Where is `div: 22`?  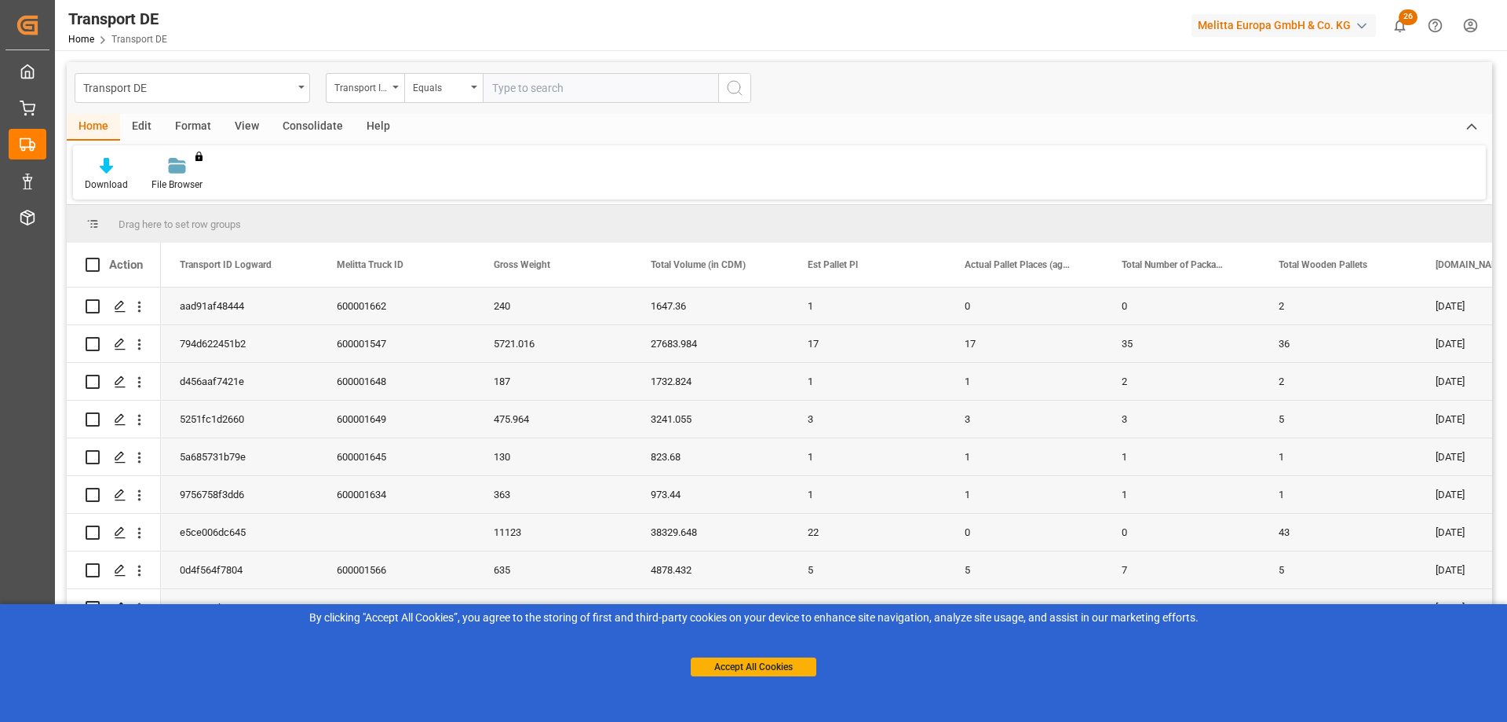
div: 22 is located at coordinates (868, 532).